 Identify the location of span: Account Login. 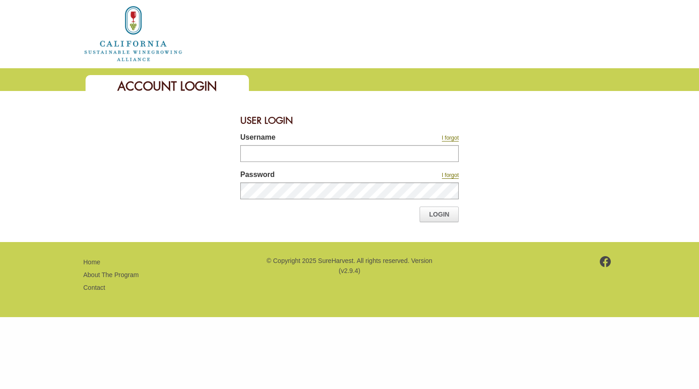
(167, 86).